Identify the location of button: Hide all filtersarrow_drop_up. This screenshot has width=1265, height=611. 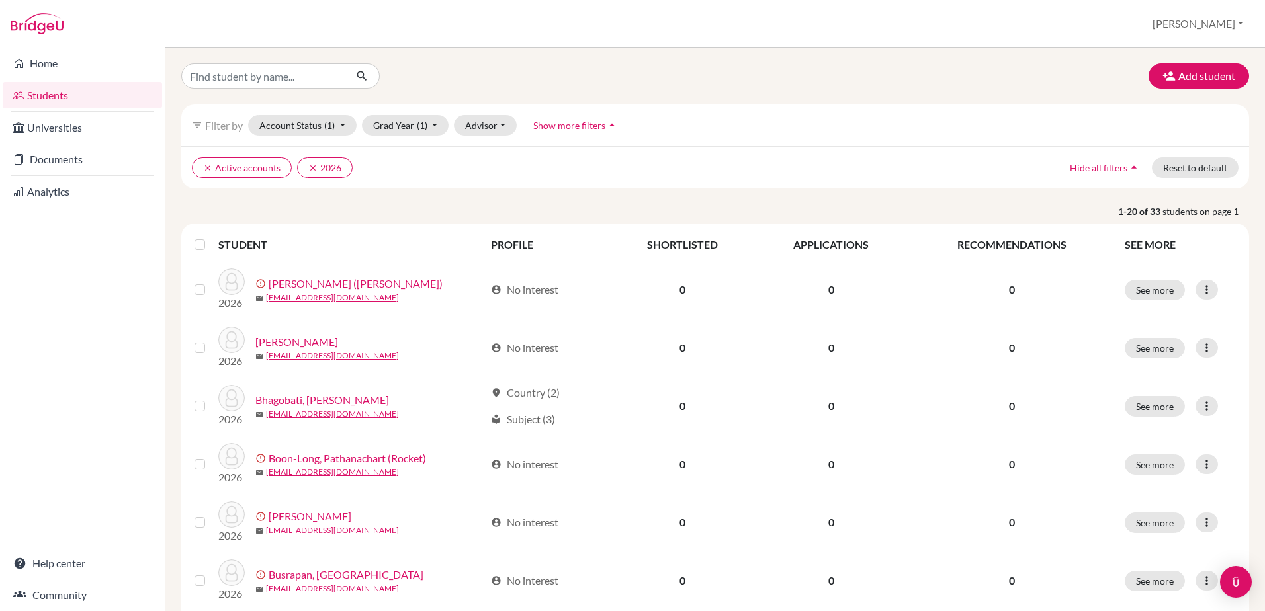
(1105, 167).